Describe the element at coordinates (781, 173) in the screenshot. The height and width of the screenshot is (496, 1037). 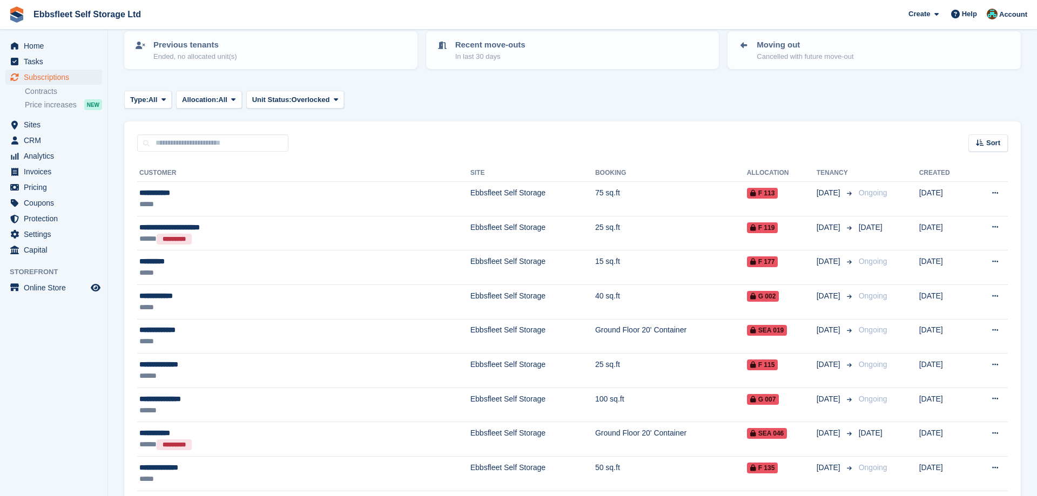
I see `th: Allocation` at that location.